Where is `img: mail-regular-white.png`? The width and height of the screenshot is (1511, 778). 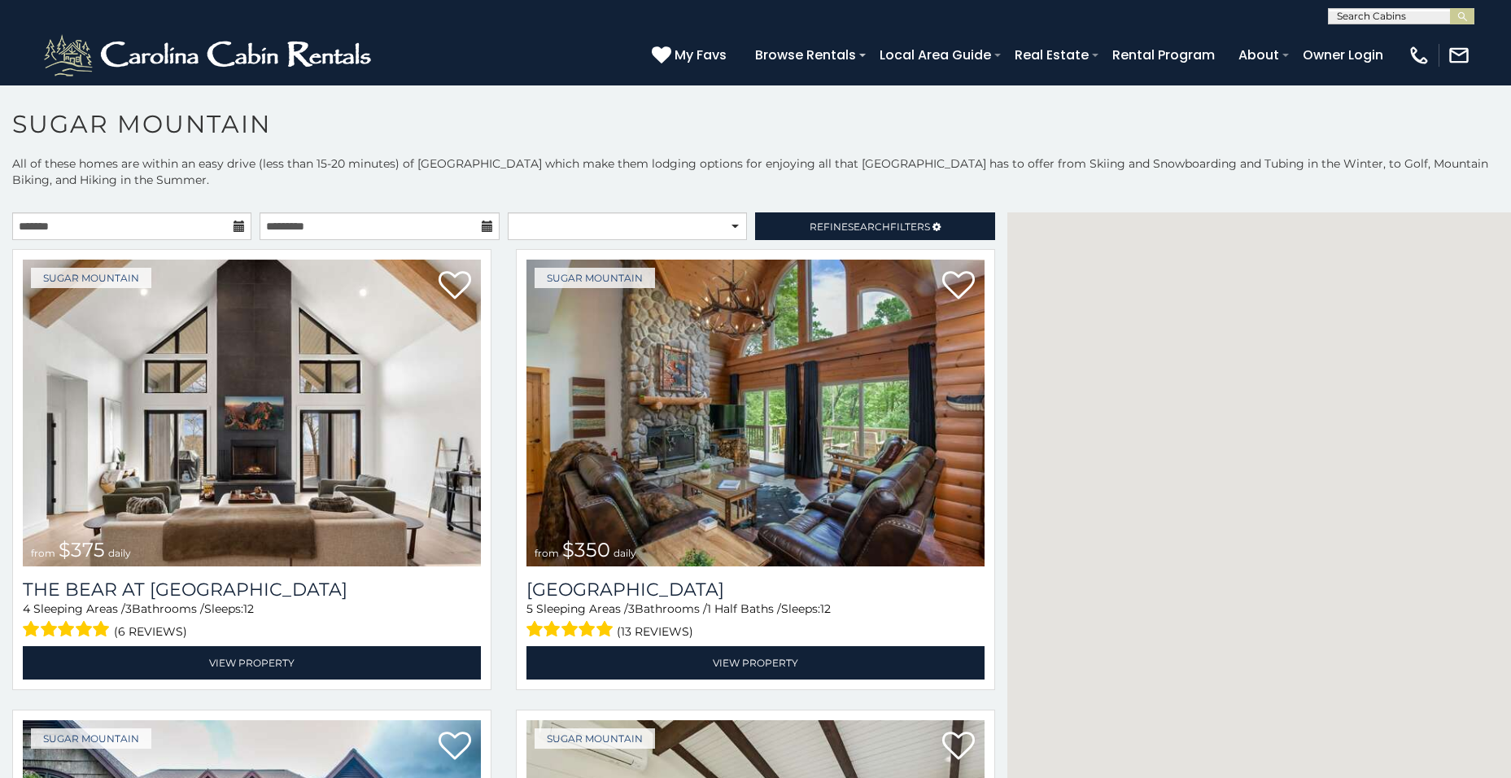
img: mail-regular-white.png is located at coordinates (1459, 55).